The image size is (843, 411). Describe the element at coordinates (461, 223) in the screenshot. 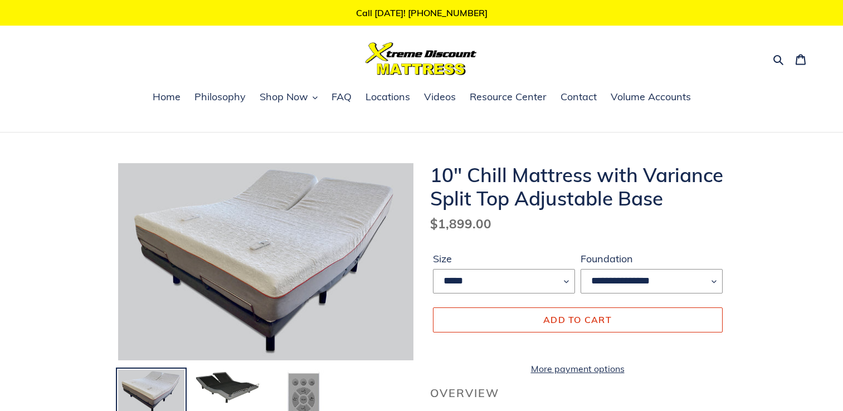

I see `span: $1,899.00` at that location.